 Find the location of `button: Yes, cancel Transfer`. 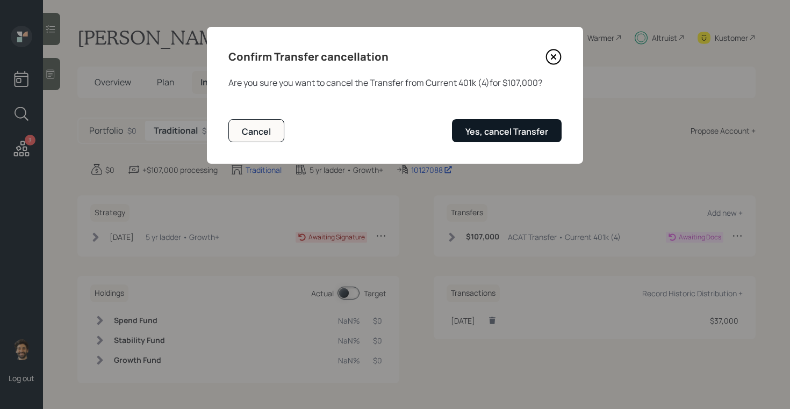

button: Yes, cancel Transfer is located at coordinates (507, 131).